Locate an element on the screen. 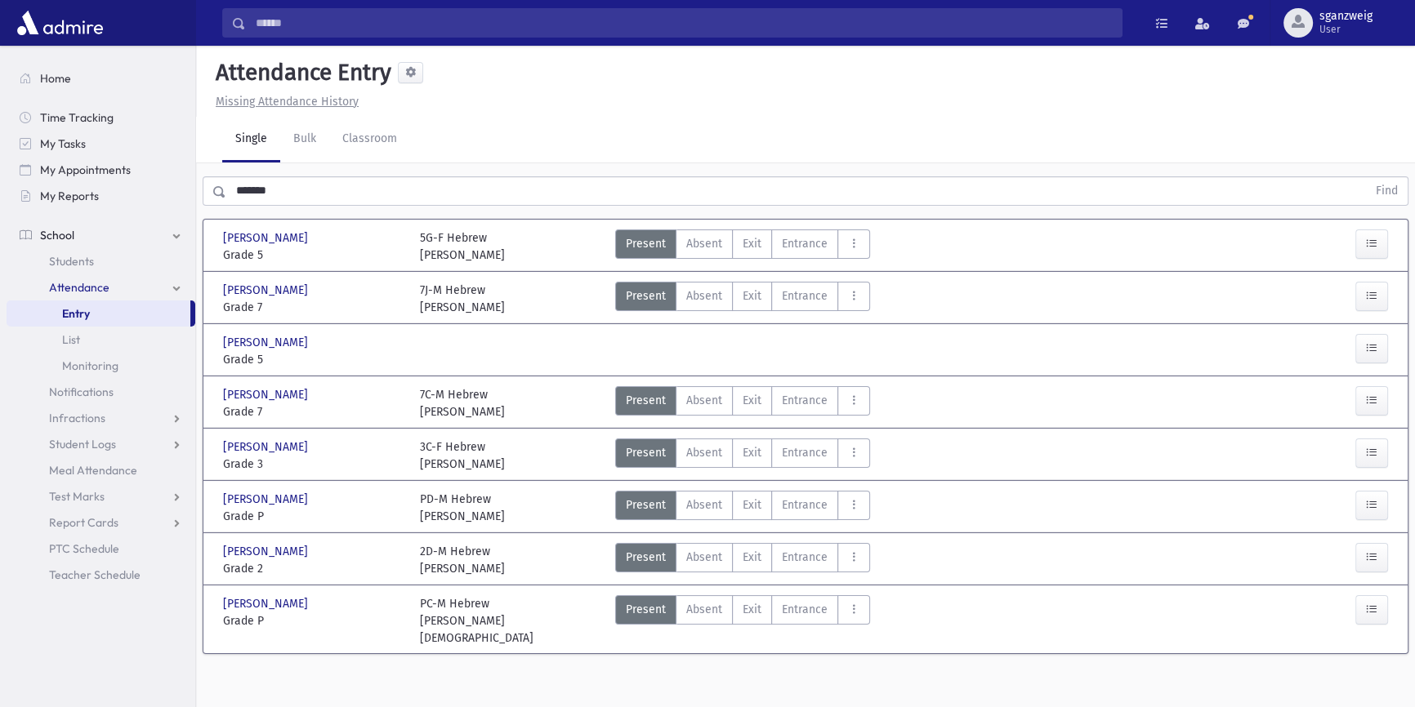 The width and height of the screenshot is (1415, 707). button: Find is located at coordinates (1386, 191).